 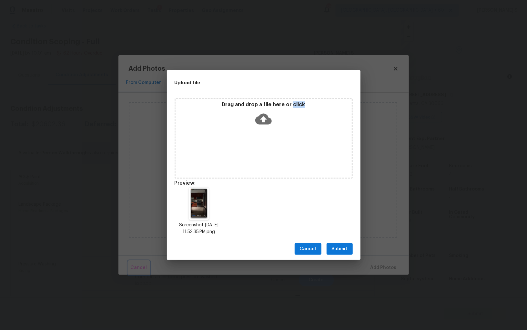 What do you see at coordinates (339, 249) in the screenshot?
I see `span: Submit` at bounding box center [339, 249].